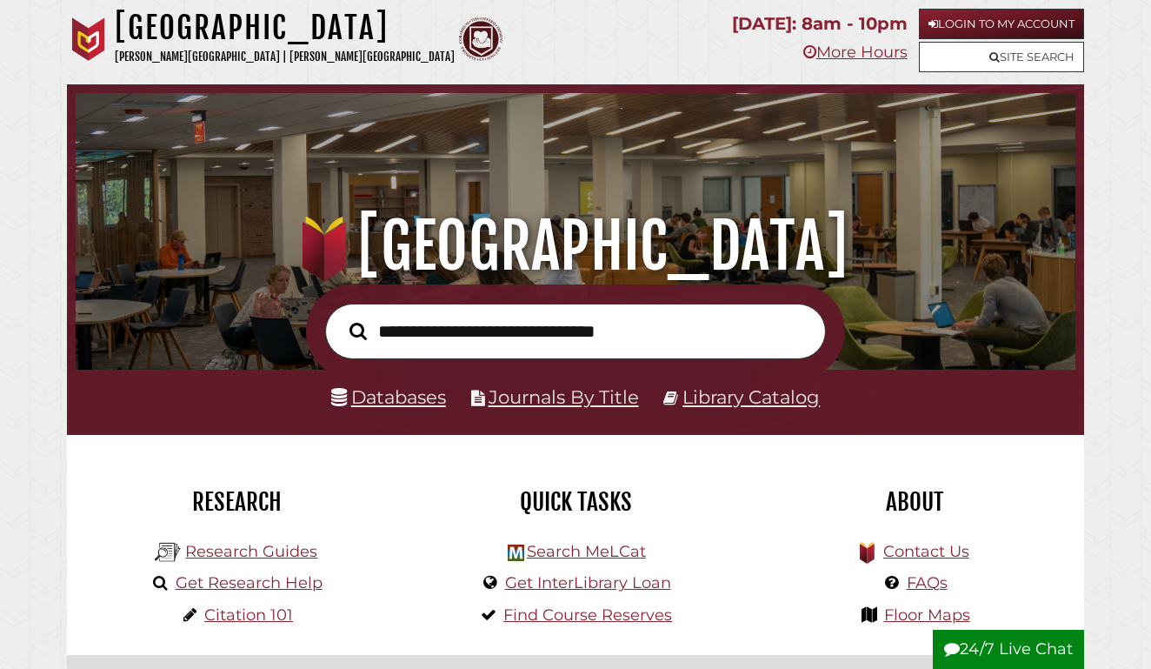  Describe the element at coordinates (236, 502) in the screenshot. I see `h2: Research` at that location.